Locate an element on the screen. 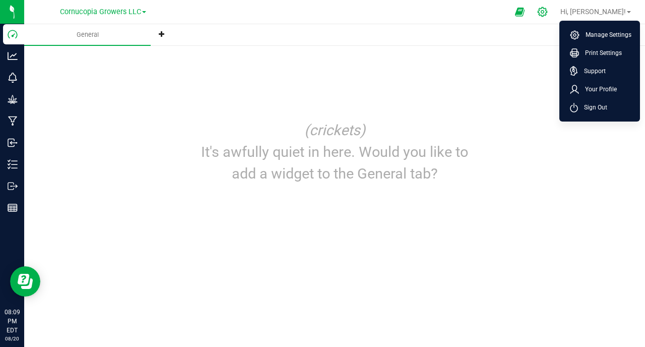 This screenshot has height=347, width=645. inline-svg: Analytics is located at coordinates (13, 56).